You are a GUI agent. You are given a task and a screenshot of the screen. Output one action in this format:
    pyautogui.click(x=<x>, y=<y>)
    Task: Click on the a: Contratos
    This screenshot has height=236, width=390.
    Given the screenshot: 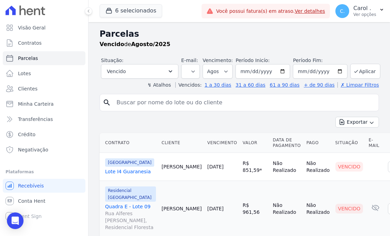 What is the action you would take?
    pyautogui.click(x=44, y=43)
    